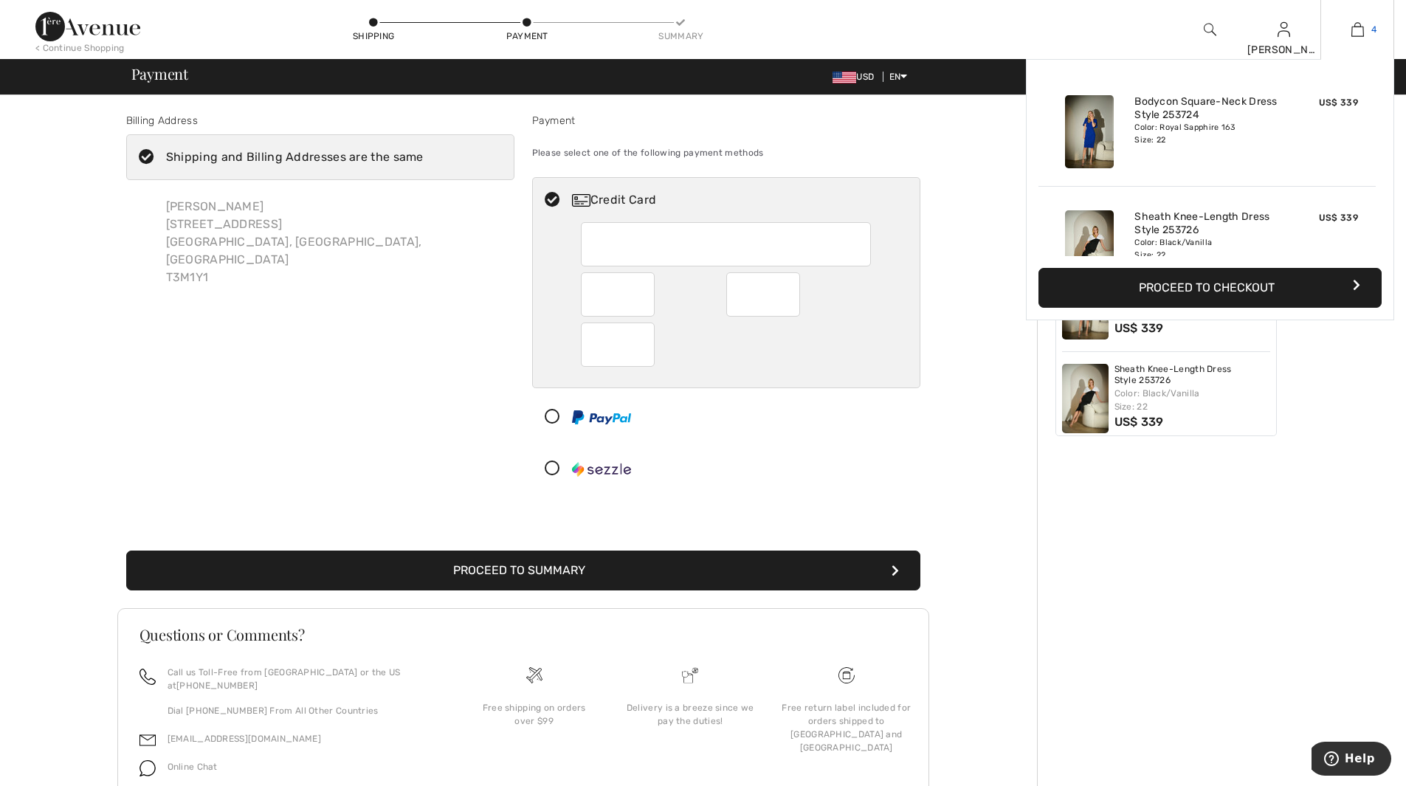 This screenshot has width=1406, height=786. What do you see at coordinates (1210, 30) in the screenshot?
I see `img: search the website` at bounding box center [1210, 30].